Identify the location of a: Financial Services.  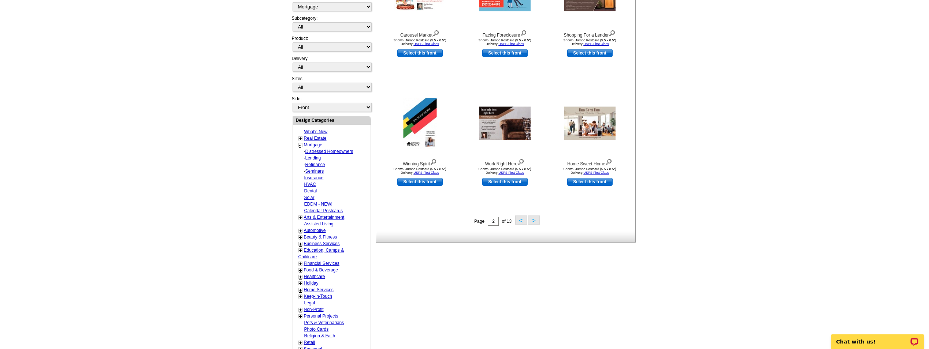
(321, 264).